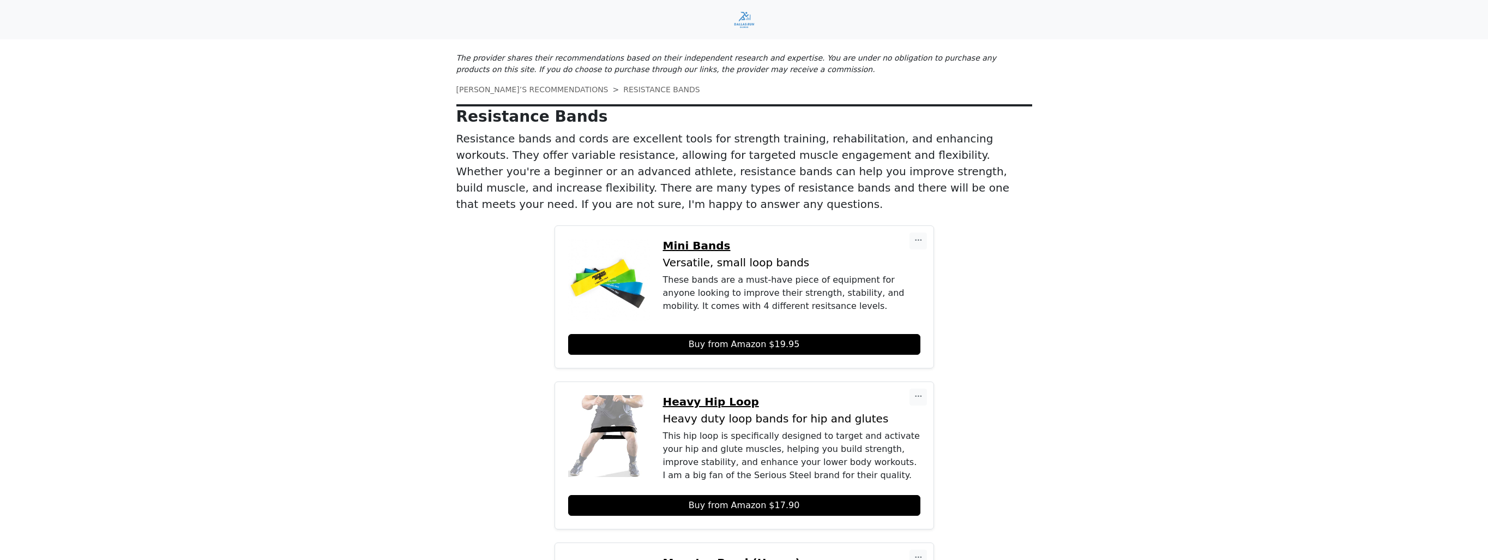  Describe the element at coordinates (792, 455) in the screenshot. I see `div: This hip loop is specifically designed to target and activate your hip and glute muscles, helping...` at that location.